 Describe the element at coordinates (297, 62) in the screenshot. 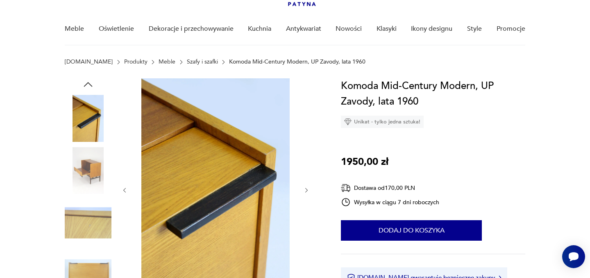

I see `p: Komoda Mid-Century Modern, UP Zavody, lata 1960` at that location.